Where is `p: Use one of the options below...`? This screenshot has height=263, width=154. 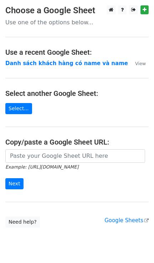
p: Use one of the options below... is located at coordinates (77, 22).